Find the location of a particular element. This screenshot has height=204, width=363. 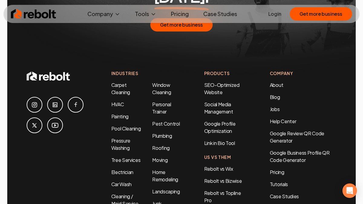

a: Electrician is located at coordinates (122, 172).